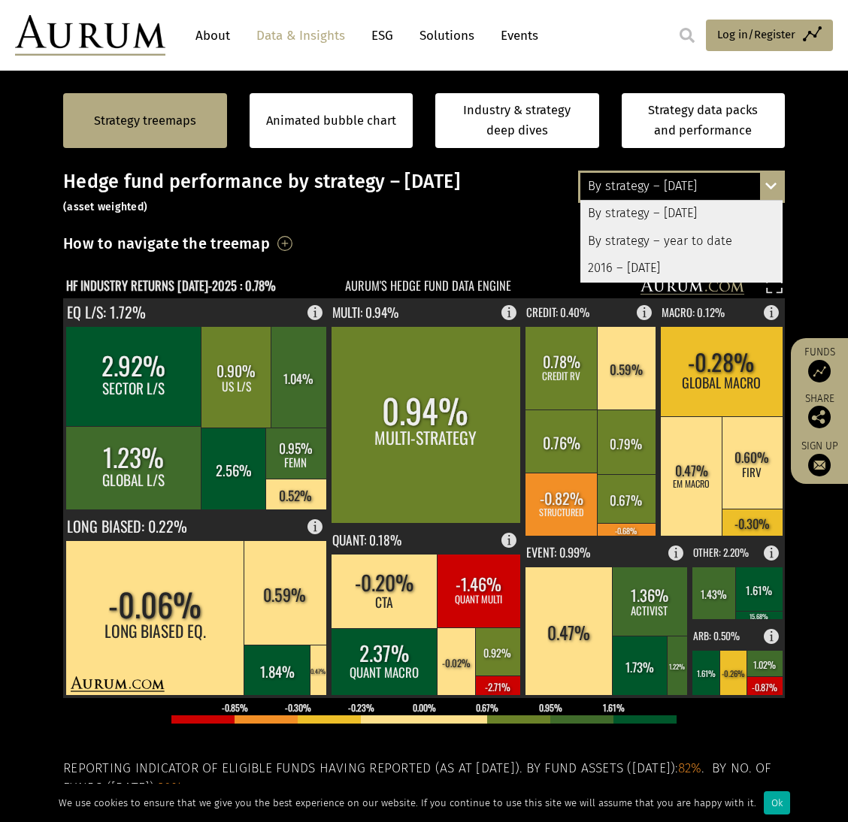 This screenshot has height=822, width=848. What do you see at coordinates (777, 803) in the screenshot?
I see `div: Ok` at bounding box center [777, 803].